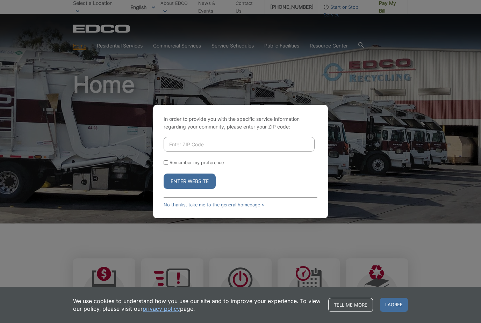 The width and height of the screenshot is (481, 323). What do you see at coordinates (240, 123) in the screenshot?
I see `p: In order to provide you with the specific service information regarding your community, please en...` at bounding box center [240, 123].